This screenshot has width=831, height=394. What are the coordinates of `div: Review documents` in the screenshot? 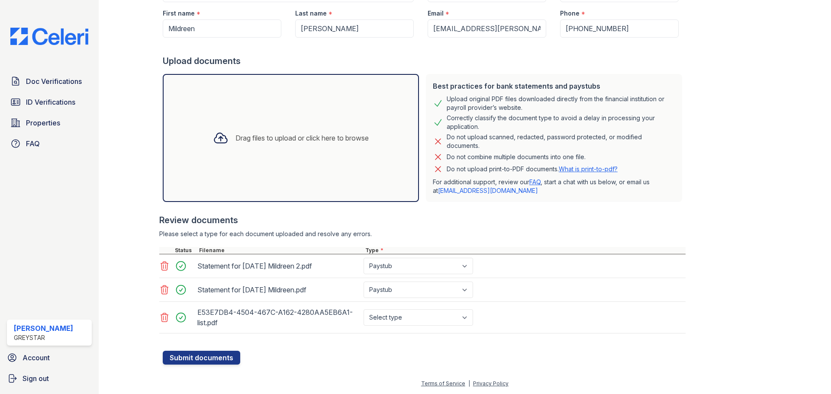 It's located at (423, 220).